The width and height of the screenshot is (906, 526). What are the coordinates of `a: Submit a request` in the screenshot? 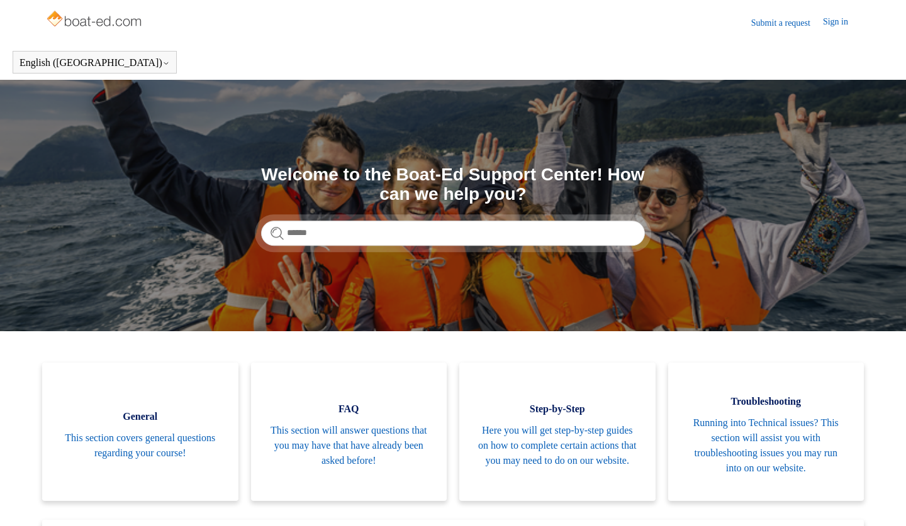 It's located at (787, 23).